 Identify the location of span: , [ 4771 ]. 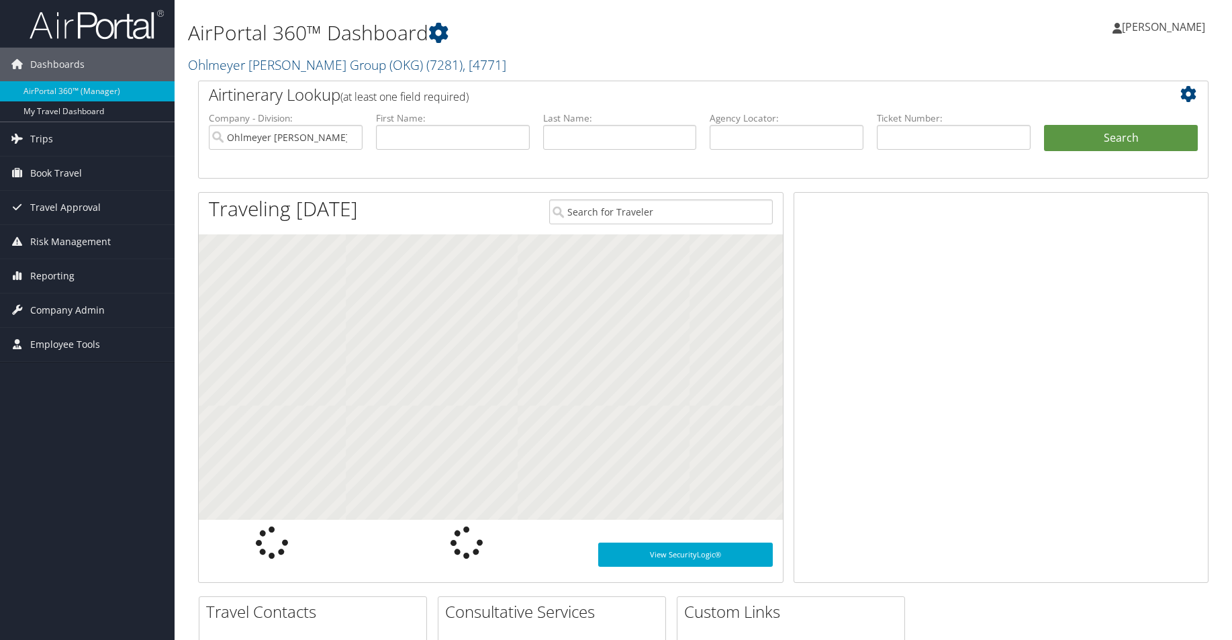
(484, 64).